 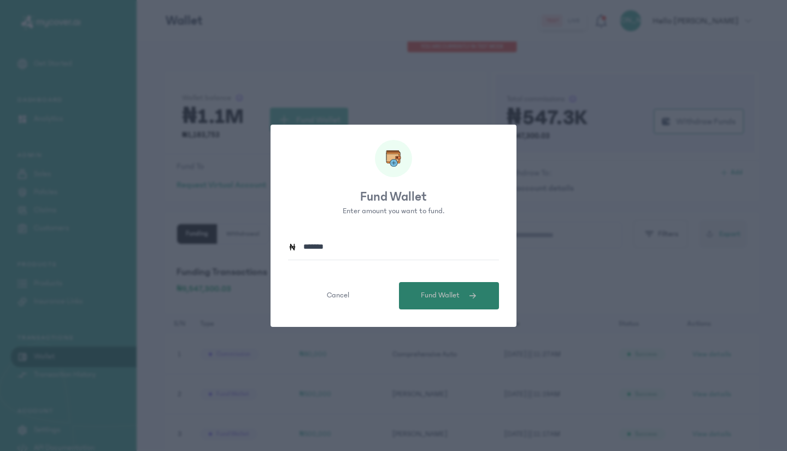 What do you see at coordinates (440, 295) in the screenshot?
I see `span: Fund Wallet` at bounding box center [440, 295].